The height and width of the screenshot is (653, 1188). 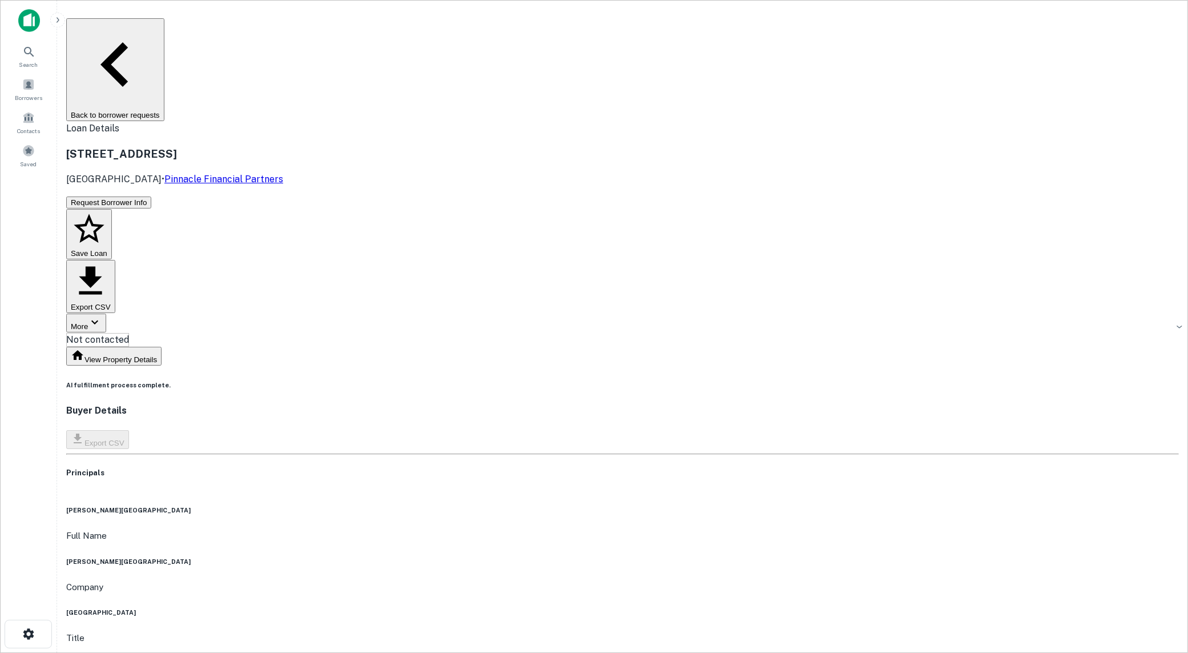 I want to click on button: Save Loan, so click(x=89, y=234).